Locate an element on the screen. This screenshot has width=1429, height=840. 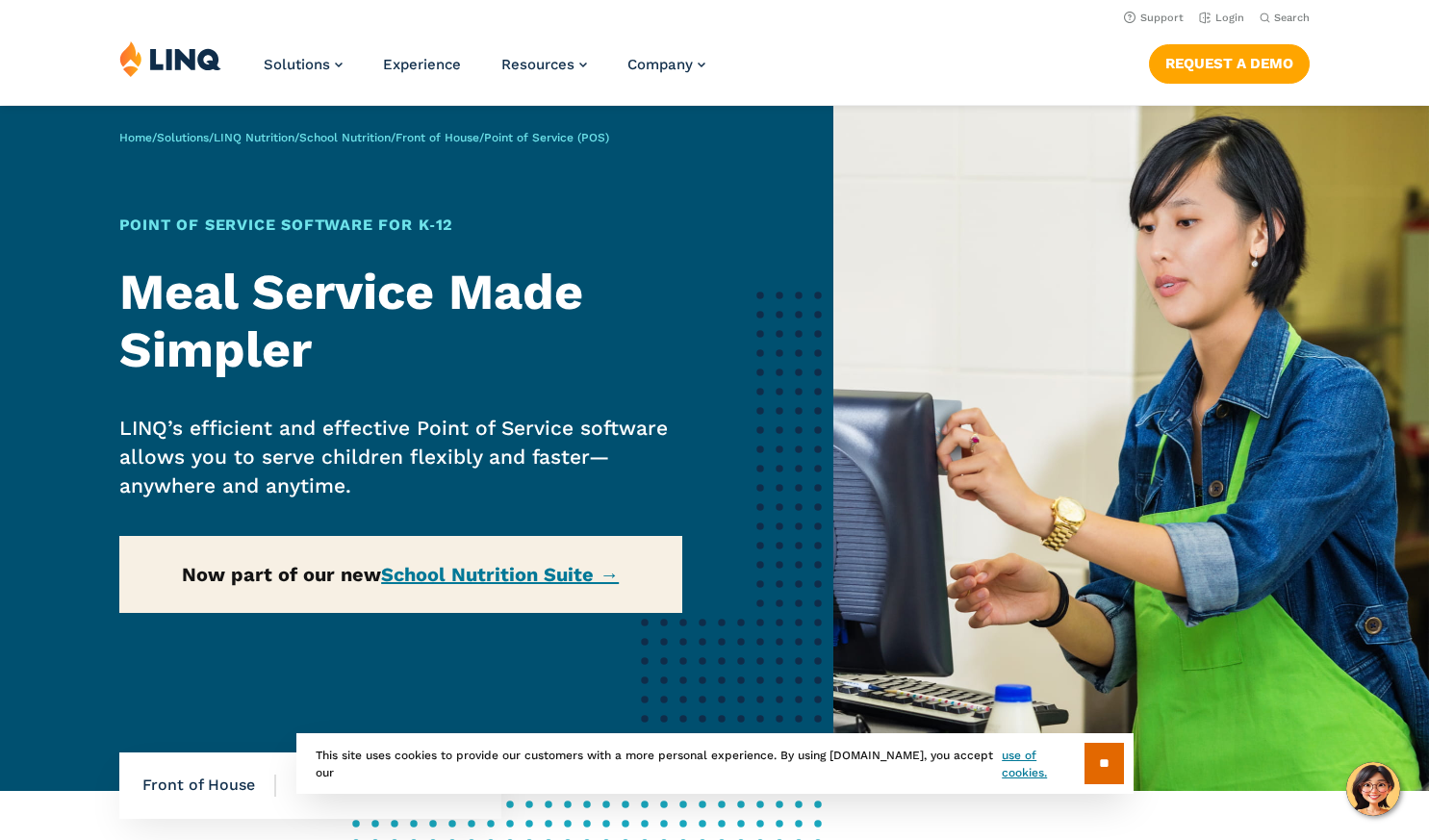
span: Search is located at coordinates (1291, 18).